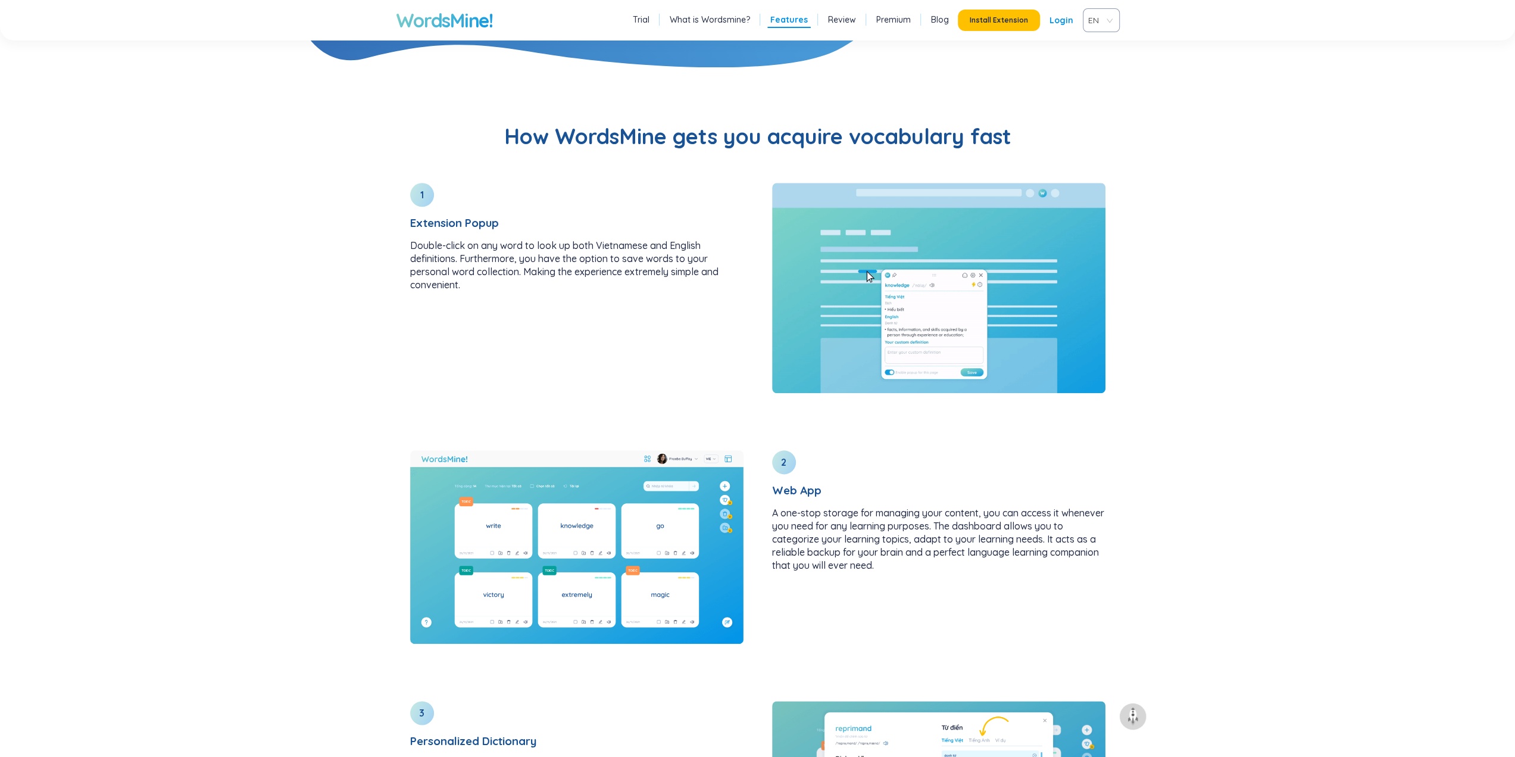  Describe the element at coordinates (444, 20) in the screenshot. I see `h1: WordsMine!` at that location.